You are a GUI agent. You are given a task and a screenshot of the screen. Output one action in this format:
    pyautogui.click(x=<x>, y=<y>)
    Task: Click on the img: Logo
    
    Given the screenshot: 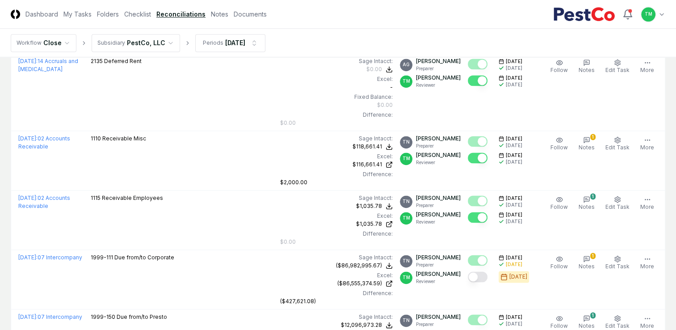 What is the action you would take?
    pyautogui.click(x=15, y=14)
    